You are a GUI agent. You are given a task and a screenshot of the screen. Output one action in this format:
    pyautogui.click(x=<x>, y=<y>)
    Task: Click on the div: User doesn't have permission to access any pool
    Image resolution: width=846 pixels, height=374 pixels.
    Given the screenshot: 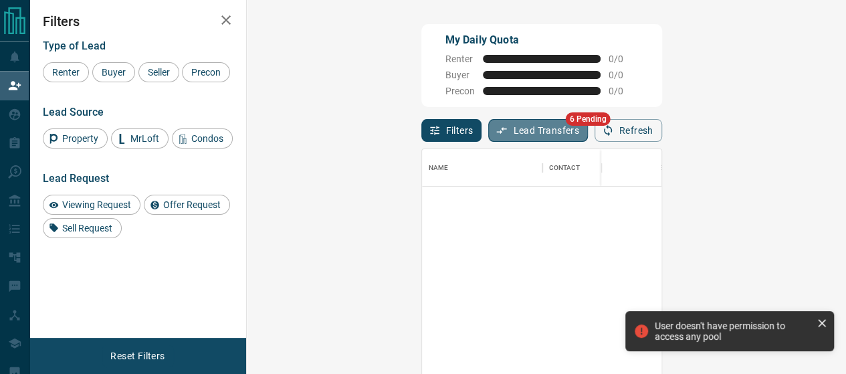 What is the action you would take?
    pyautogui.click(x=733, y=331)
    